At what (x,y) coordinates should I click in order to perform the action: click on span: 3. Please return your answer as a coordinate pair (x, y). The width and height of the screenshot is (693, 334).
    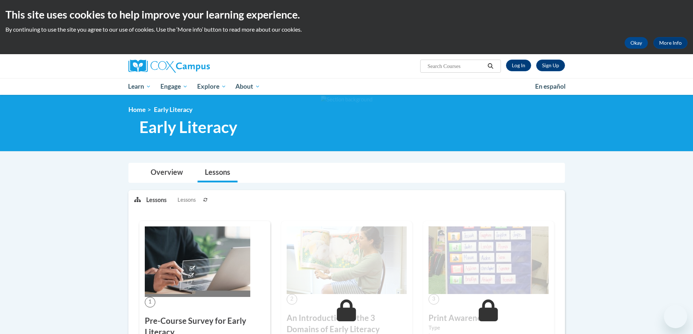
    Looking at the image, I should click on (434, 299).